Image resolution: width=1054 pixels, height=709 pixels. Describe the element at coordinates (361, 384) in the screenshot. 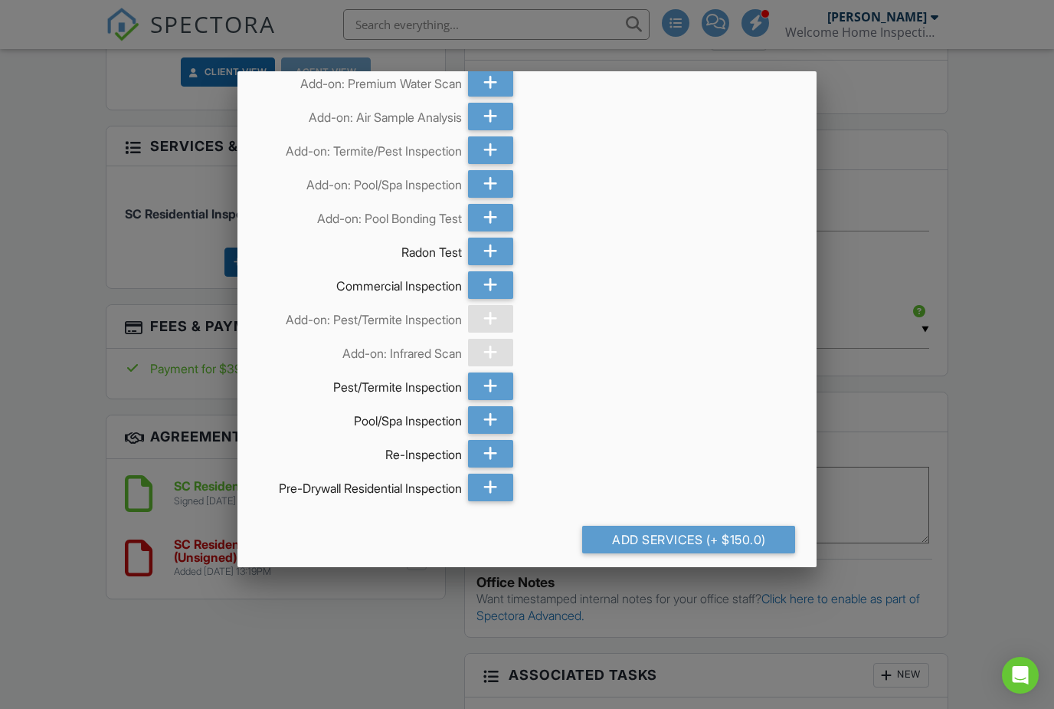

I see `div: Pest/Termite Inspection` at that location.